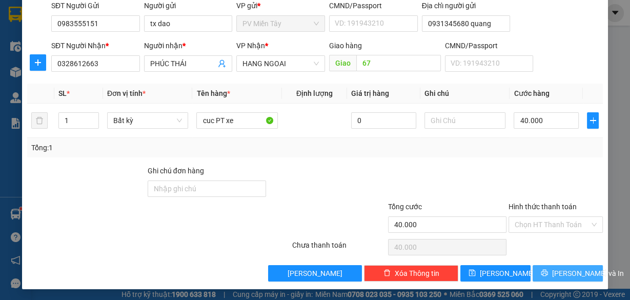 This screenshot has width=630, height=300. What do you see at coordinates (137, 148) in the screenshot?
I see `div: Tổng: 1` at bounding box center [137, 148].